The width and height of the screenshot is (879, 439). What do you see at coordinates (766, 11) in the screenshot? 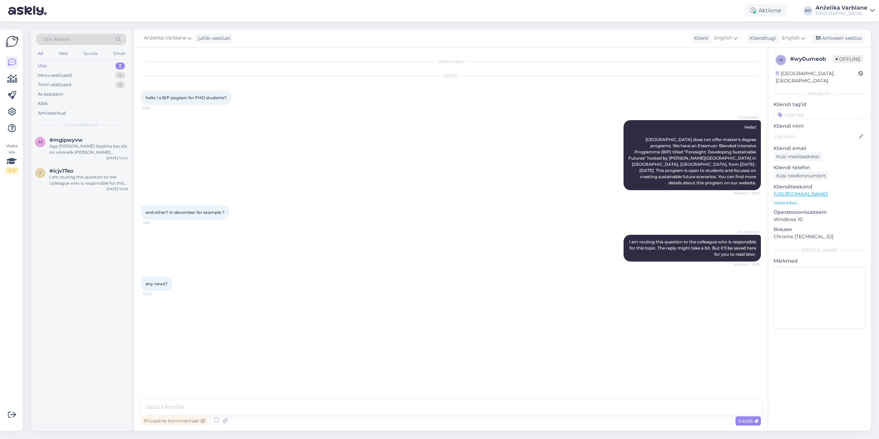
I see `div: Aktiivne` at bounding box center [766, 11].